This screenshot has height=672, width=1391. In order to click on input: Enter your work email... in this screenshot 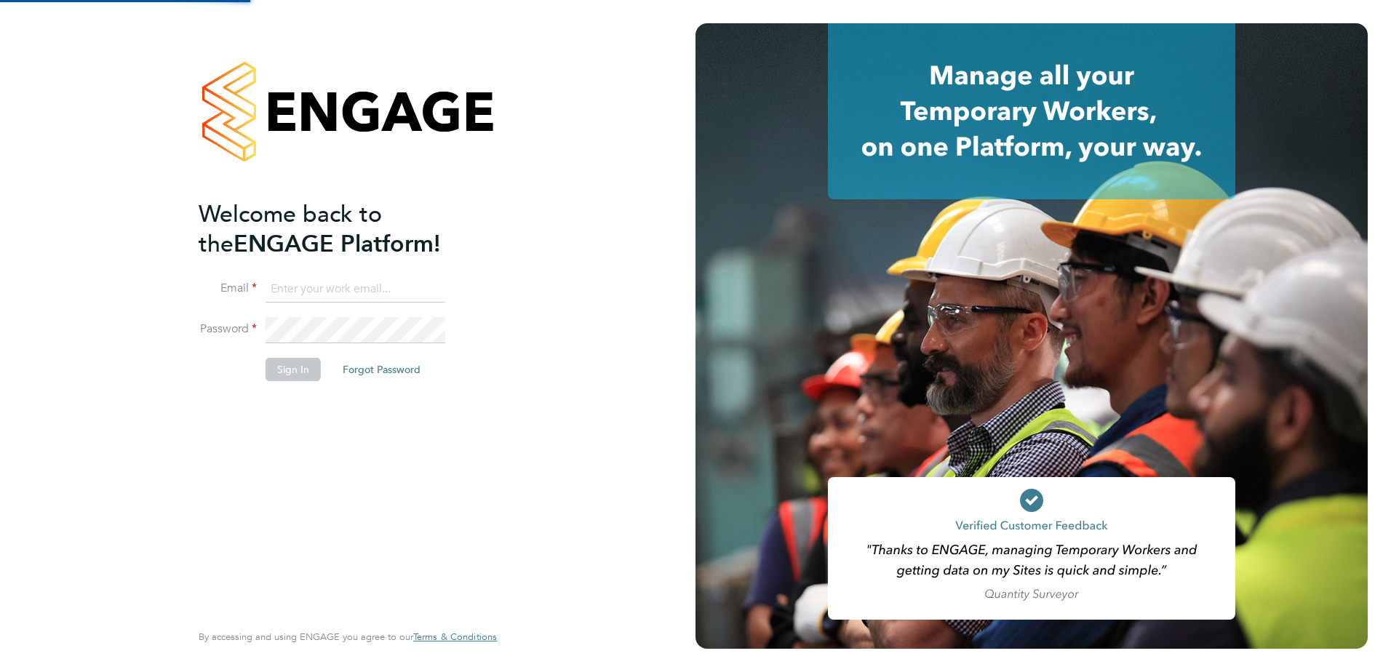, I will do `click(355, 289)`.